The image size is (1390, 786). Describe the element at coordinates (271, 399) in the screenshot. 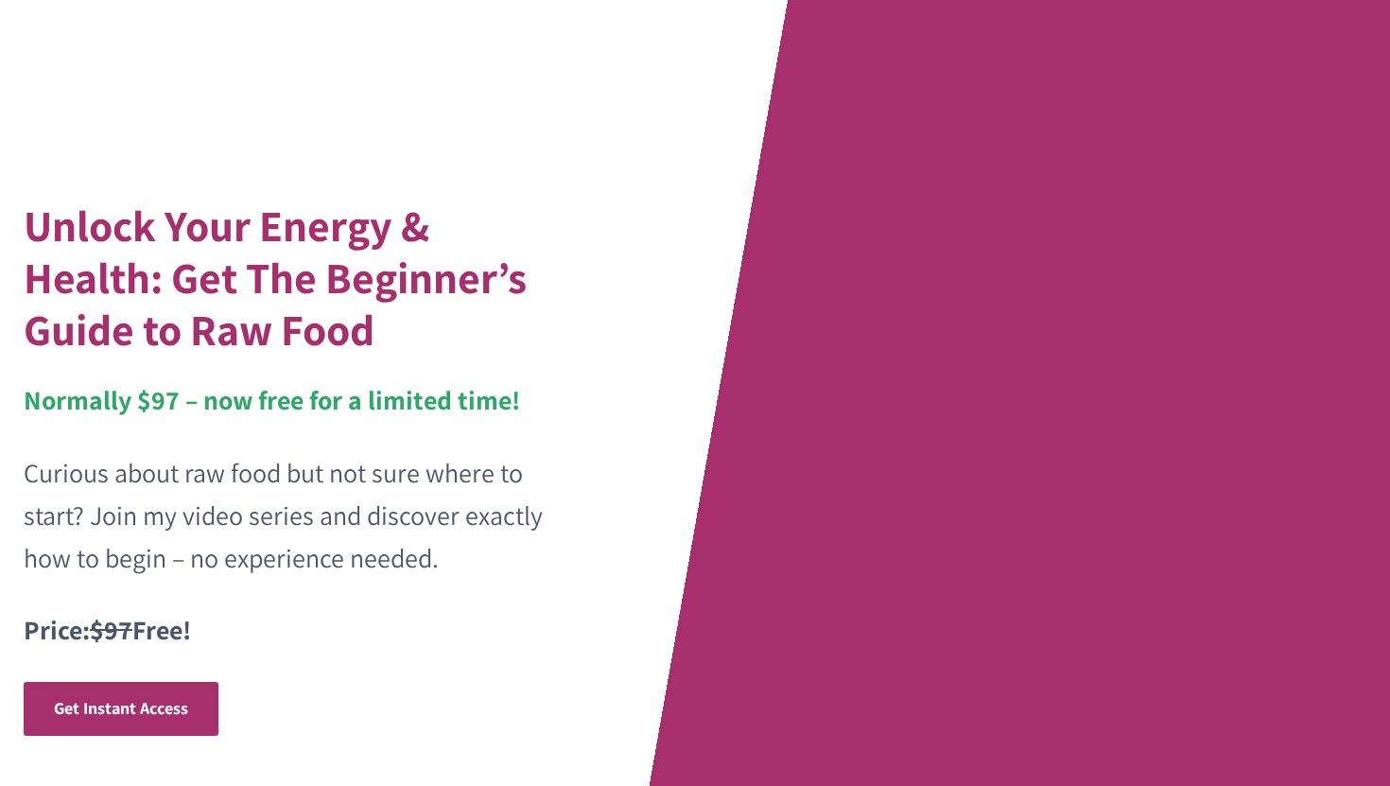

I see `strong: Normally $97 – now free for a limited time!` at that location.